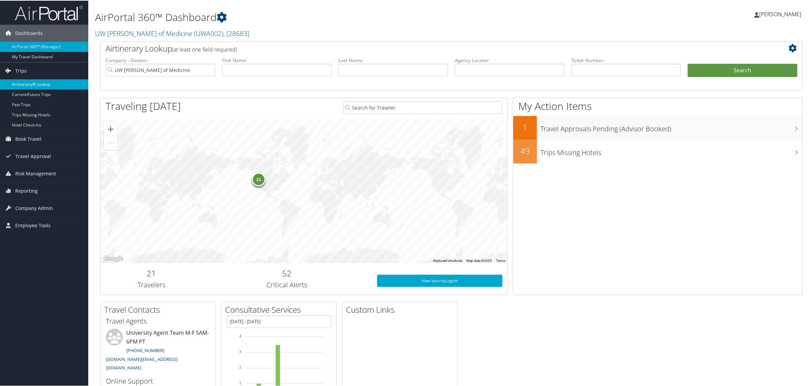 This screenshot has height=386, width=812. Describe the element at coordinates (742, 70) in the screenshot. I see `button: Search` at that location.